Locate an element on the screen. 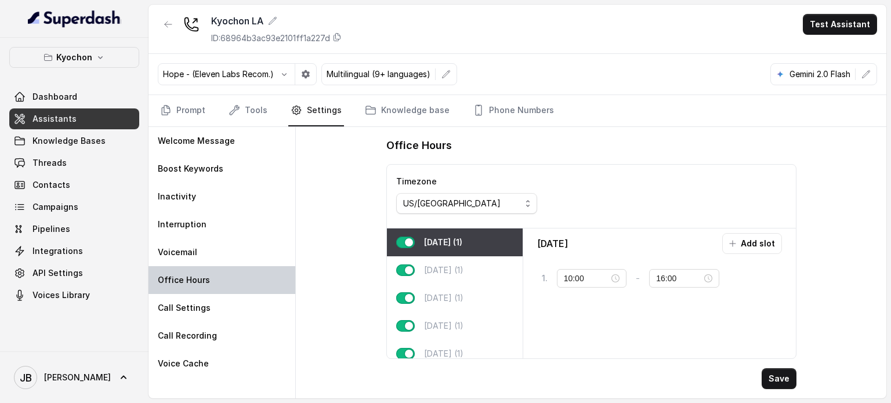  div: Kyochon LA is located at coordinates (276, 21).